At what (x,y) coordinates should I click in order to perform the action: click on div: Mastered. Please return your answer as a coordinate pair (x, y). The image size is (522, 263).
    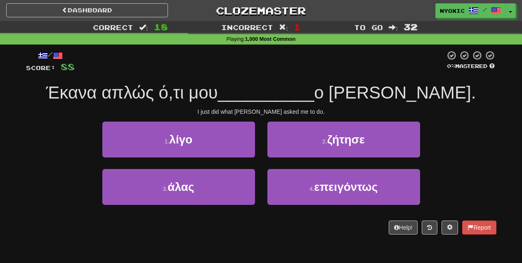
    Looking at the image, I should click on (471, 66).